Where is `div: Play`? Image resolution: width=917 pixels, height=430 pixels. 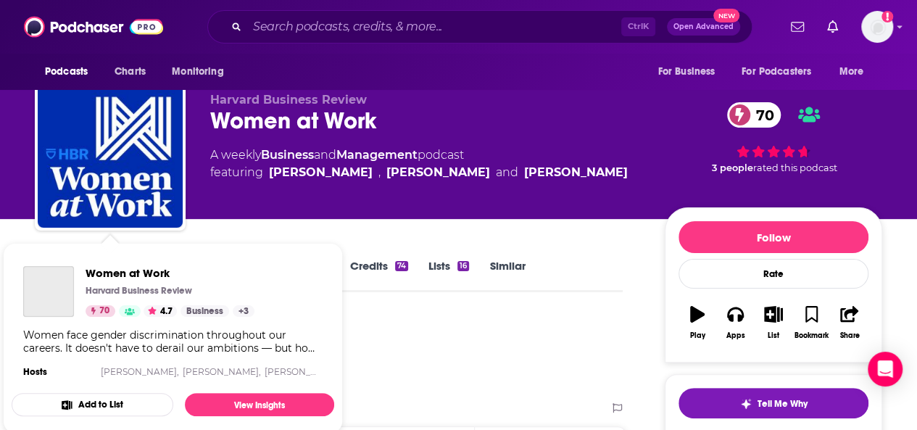
div: Play is located at coordinates (697, 336).